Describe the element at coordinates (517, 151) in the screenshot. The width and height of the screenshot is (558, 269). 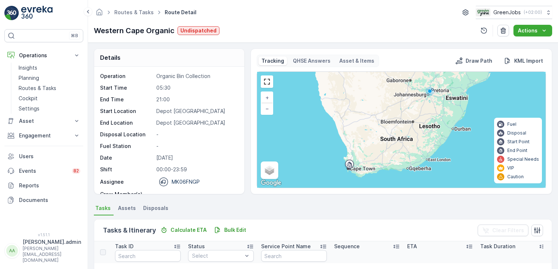
I see `p: End Point` at that location.